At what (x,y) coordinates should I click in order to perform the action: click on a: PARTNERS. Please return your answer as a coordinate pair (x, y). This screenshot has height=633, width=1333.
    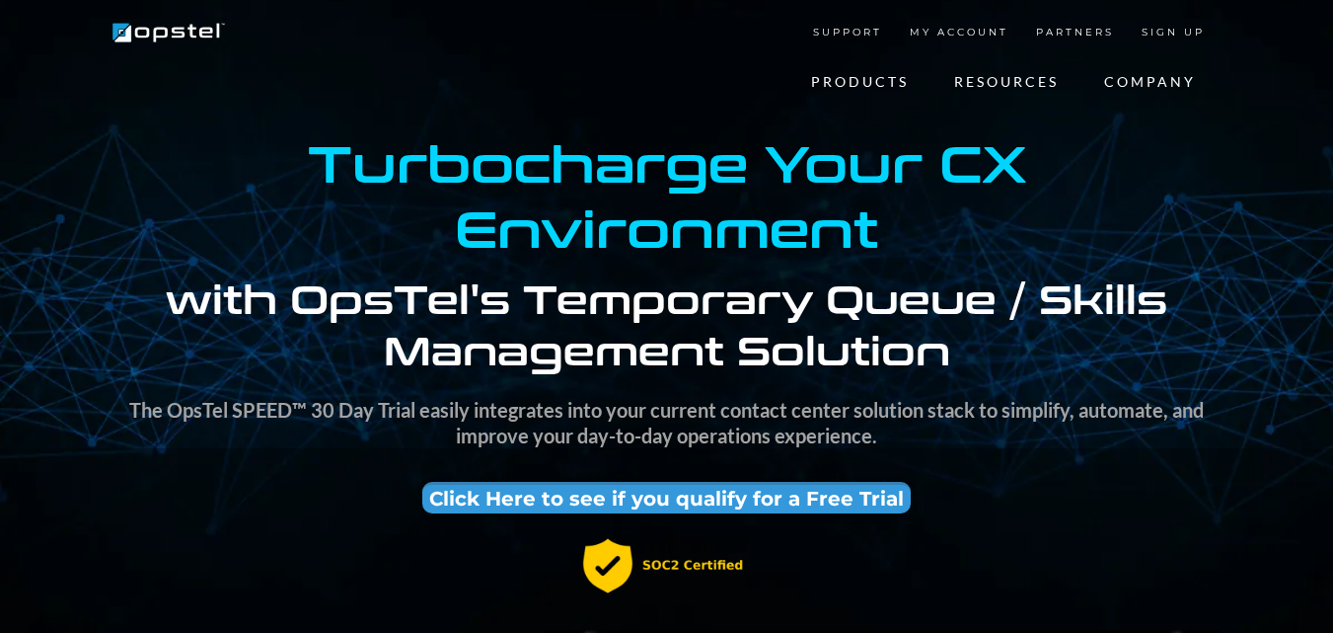
    Looking at the image, I should click on (1075, 33).